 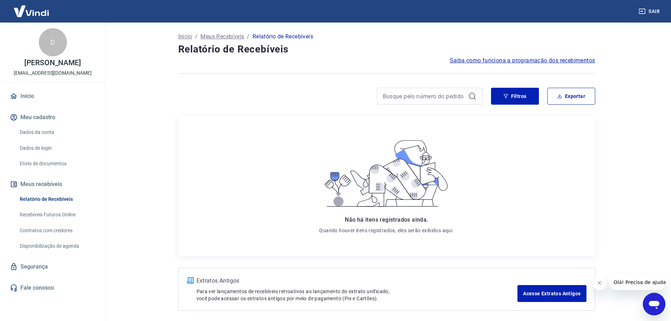 I want to click on span: Não há itens registrados ainda., so click(x=386, y=219).